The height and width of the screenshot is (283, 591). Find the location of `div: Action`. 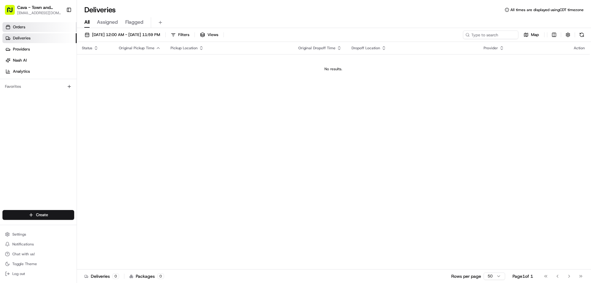

div: Action is located at coordinates (579, 48).